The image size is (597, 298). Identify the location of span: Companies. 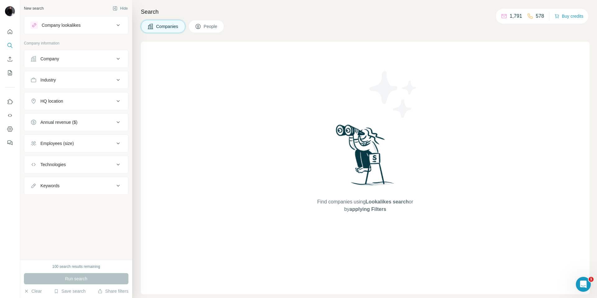
(167, 26).